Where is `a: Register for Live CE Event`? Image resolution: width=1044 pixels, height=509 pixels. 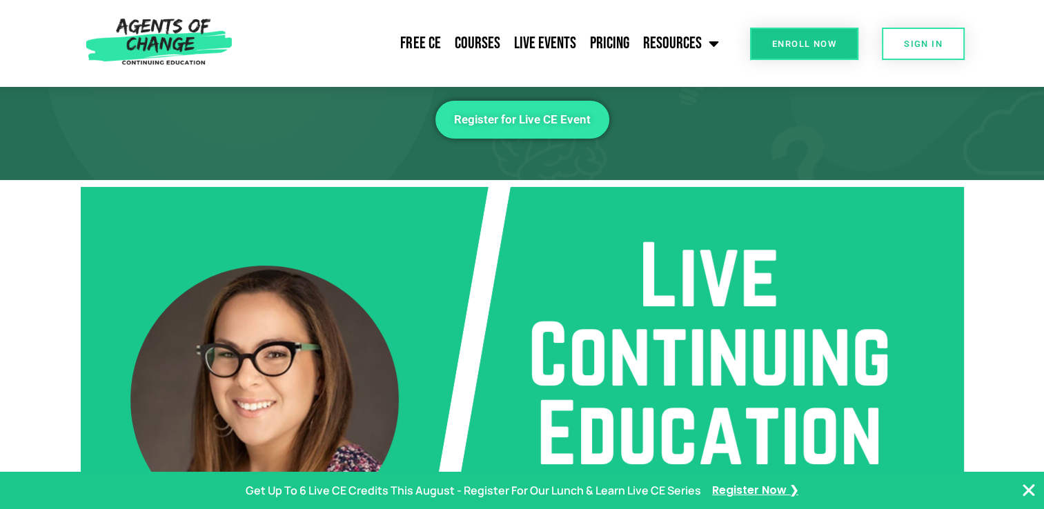 a: Register for Live CE Event is located at coordinates (522, 119).